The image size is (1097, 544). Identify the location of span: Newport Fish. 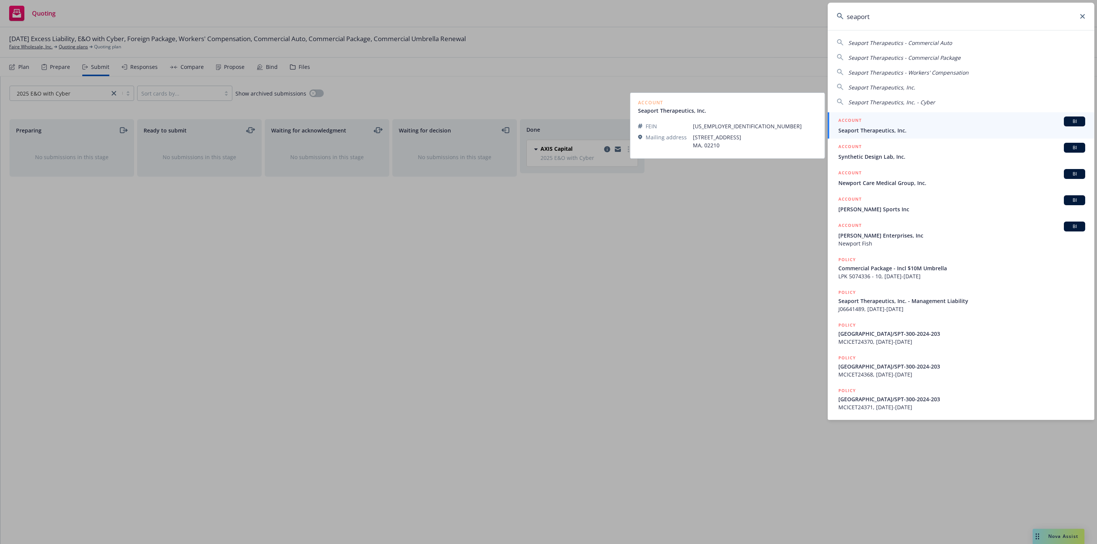
(962, 243).